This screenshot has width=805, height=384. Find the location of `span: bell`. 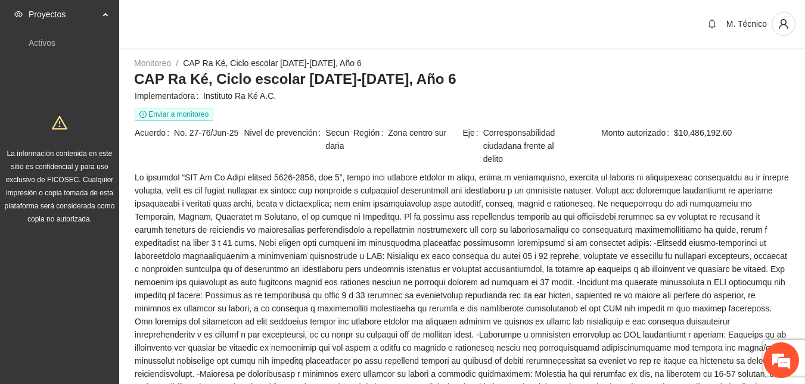

span: bell is located at coordinates (712, 24).